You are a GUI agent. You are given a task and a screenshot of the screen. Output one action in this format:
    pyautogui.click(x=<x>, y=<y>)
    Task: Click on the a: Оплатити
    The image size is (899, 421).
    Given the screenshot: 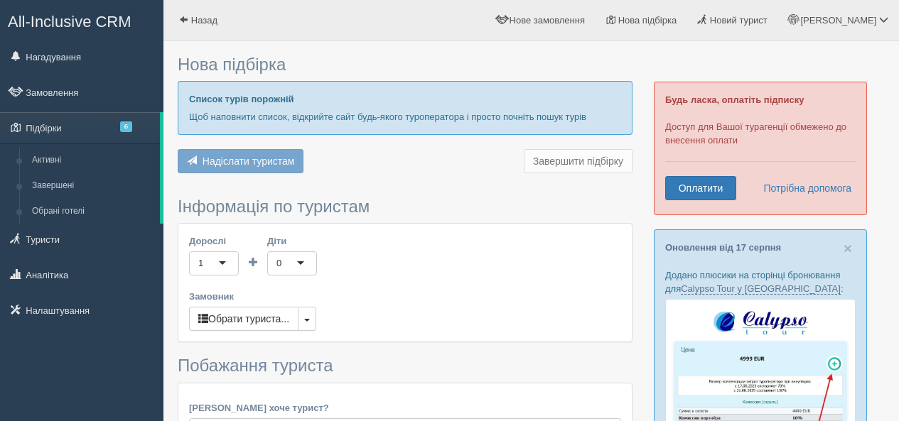 What is the action you would take?
    pyautogui.click(x=700, y=188)
    